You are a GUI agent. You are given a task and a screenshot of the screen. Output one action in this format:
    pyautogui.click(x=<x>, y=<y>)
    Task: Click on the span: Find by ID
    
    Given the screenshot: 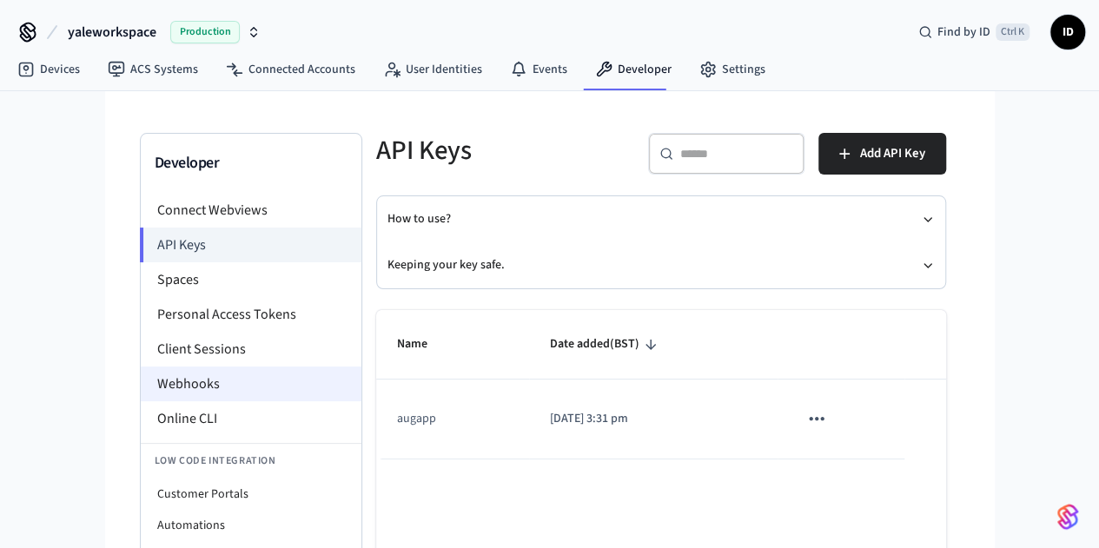 What is the action you would take?
    pyautogui.click(x=963, y=32)
    